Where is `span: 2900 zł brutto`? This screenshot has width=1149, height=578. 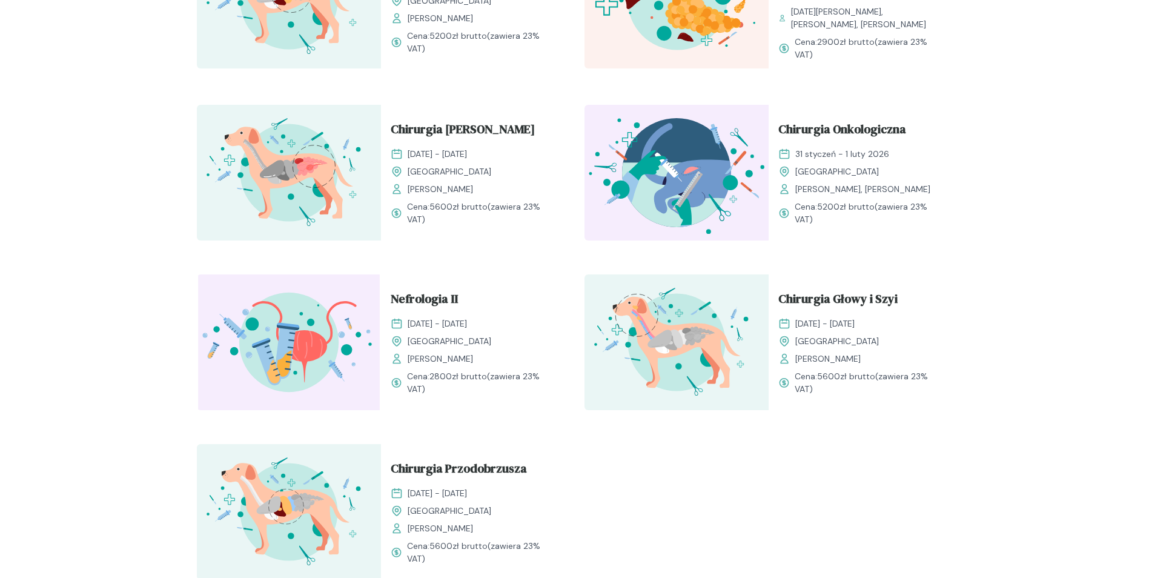 span: 2900 zł brutto is located at coordinates (845, 42).